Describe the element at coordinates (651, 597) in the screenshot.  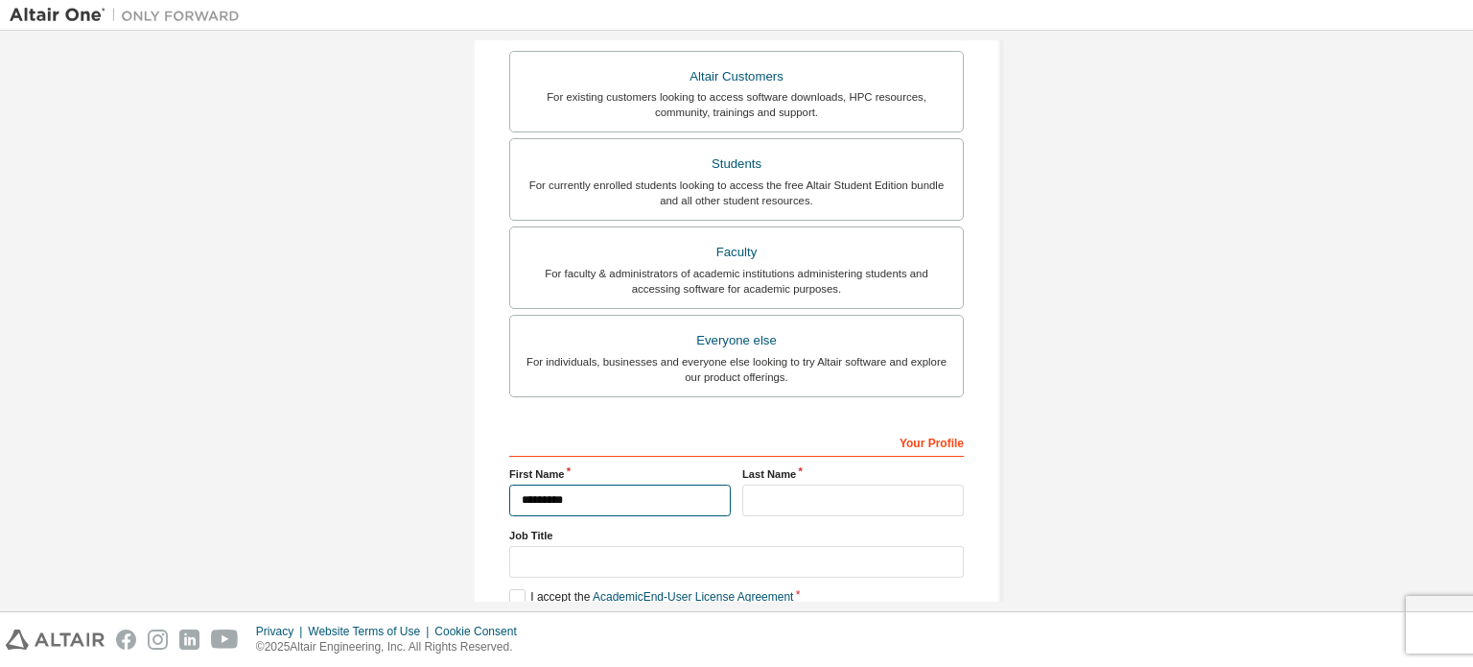
I see `label: I accept the` at that location.